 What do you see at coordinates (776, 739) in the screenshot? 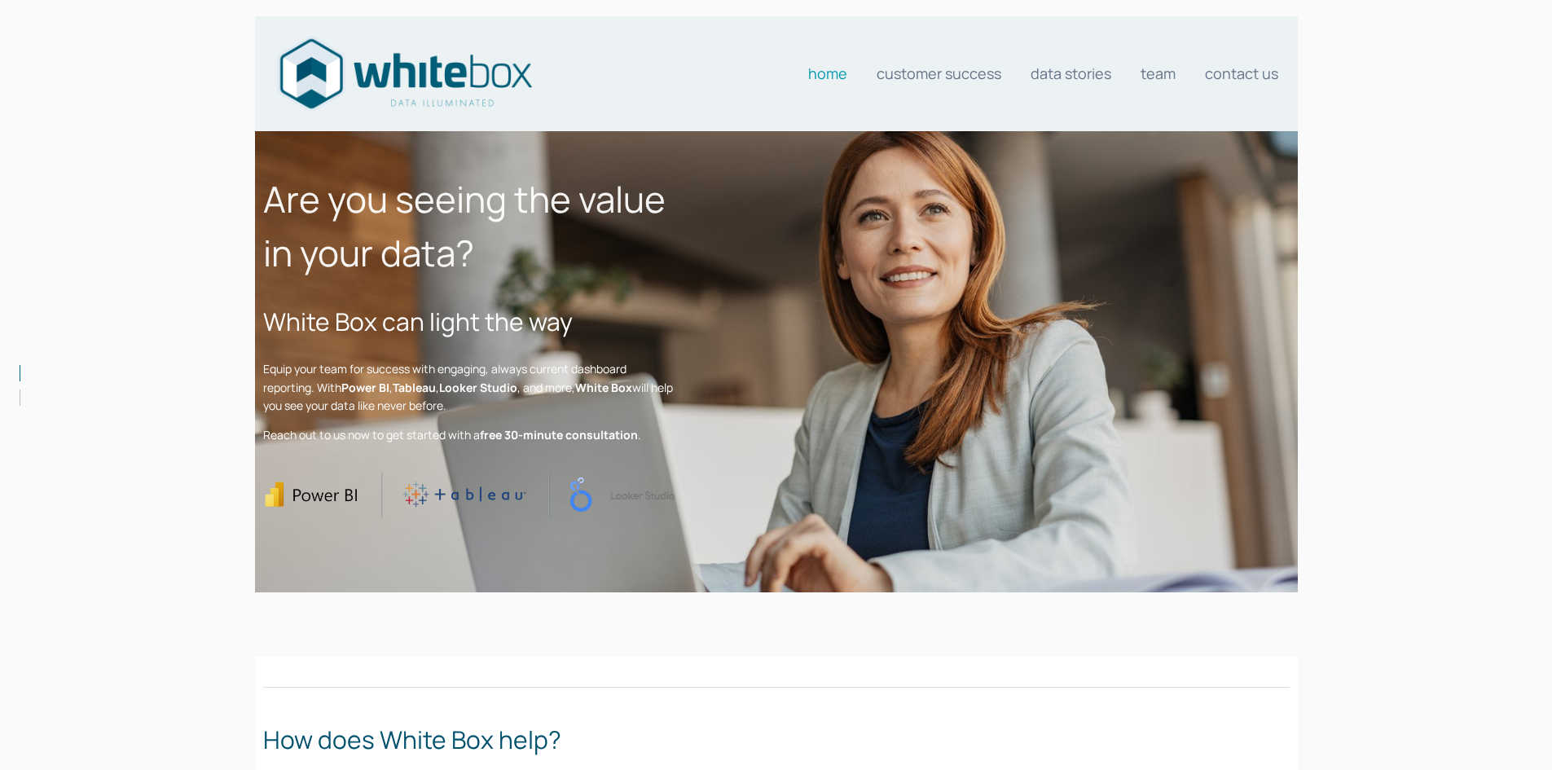
I see `h2: How does White Box help?` at bounding box center [776, 739].